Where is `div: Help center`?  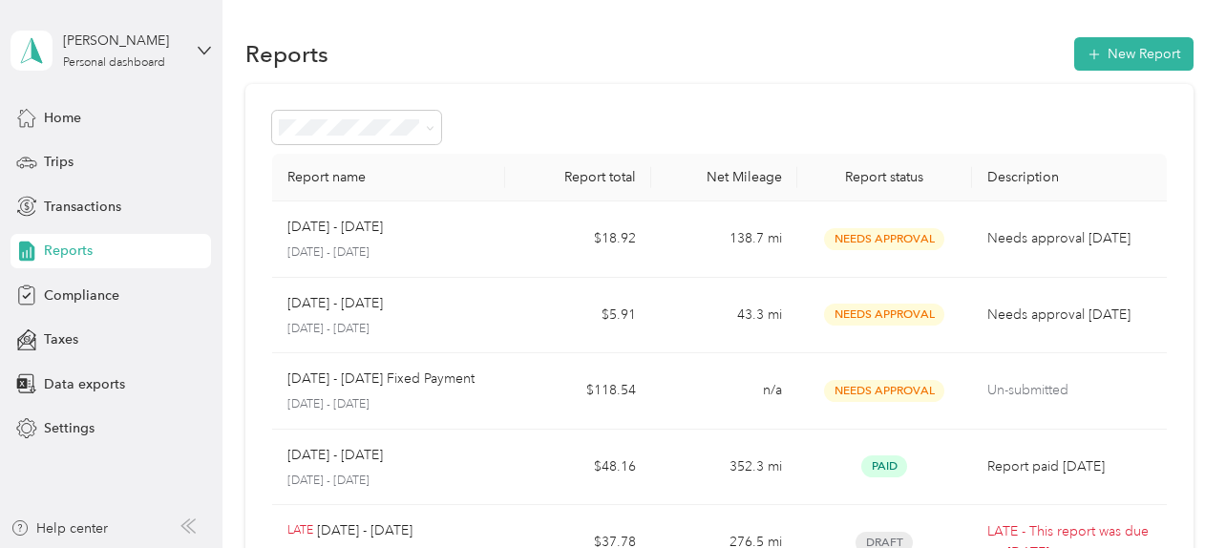 div: Help center is located at coordinates (59, 528).